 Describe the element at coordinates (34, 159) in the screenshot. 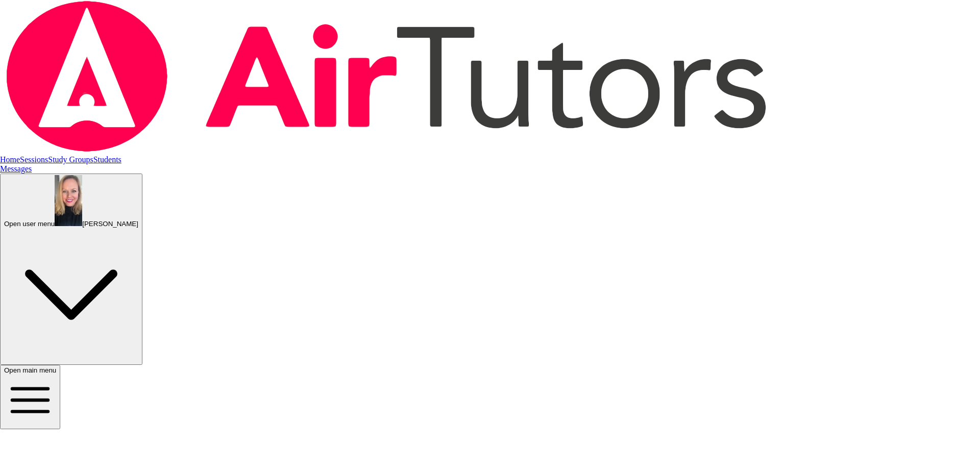

I see `a: Sessions` at that location.